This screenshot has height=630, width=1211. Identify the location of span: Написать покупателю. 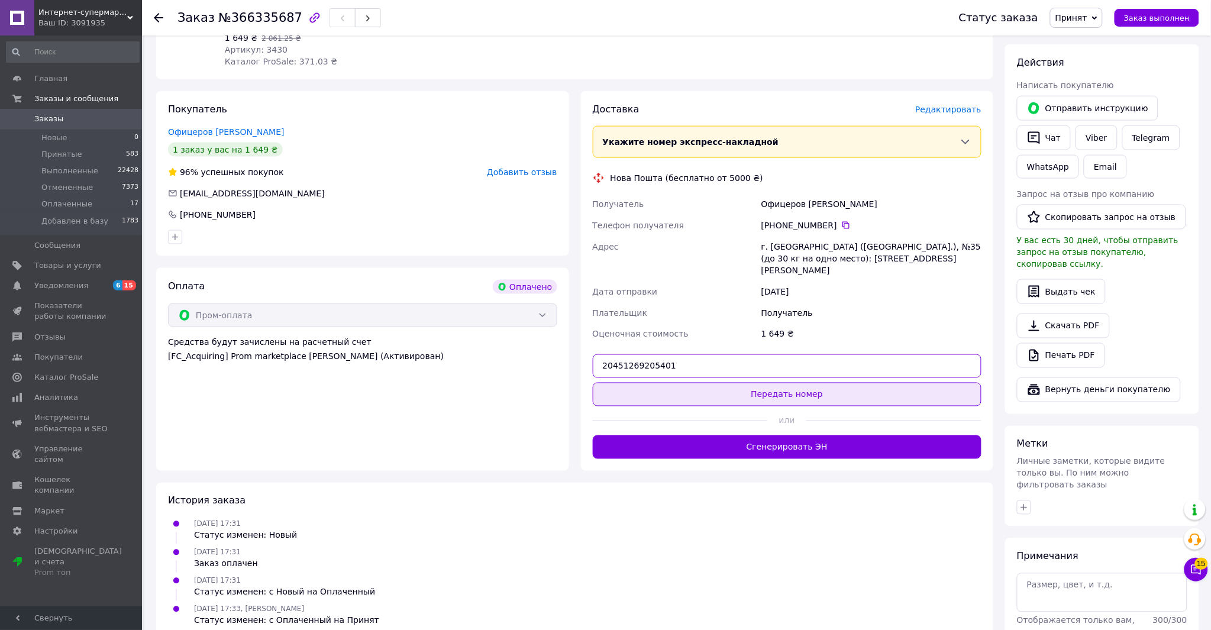
(1065, 85).